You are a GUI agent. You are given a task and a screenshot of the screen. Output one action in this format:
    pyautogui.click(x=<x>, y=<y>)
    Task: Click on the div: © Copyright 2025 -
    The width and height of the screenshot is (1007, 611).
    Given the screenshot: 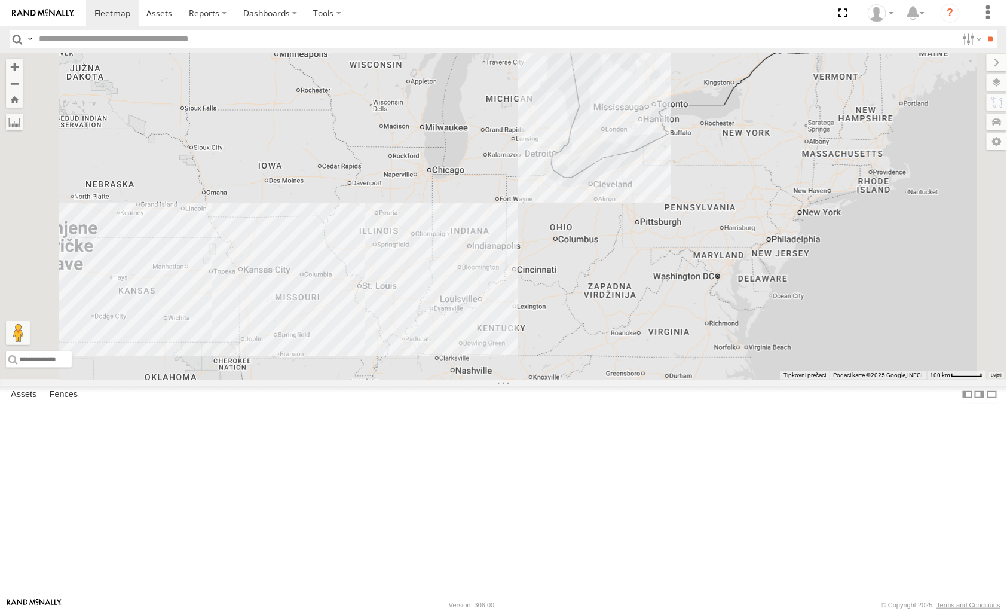 What is the action you would take?
    pyautogui.click(x=941, y=605)
    